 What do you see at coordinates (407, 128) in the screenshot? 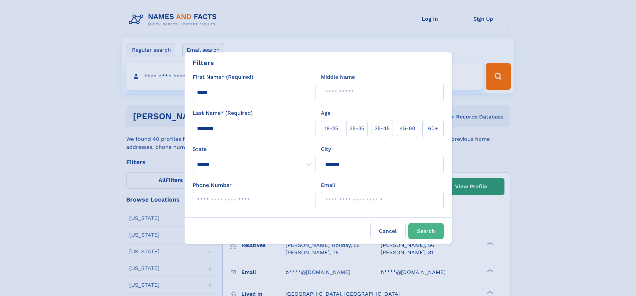
I see `span: 45‑60` at bounding box center [407, 128].